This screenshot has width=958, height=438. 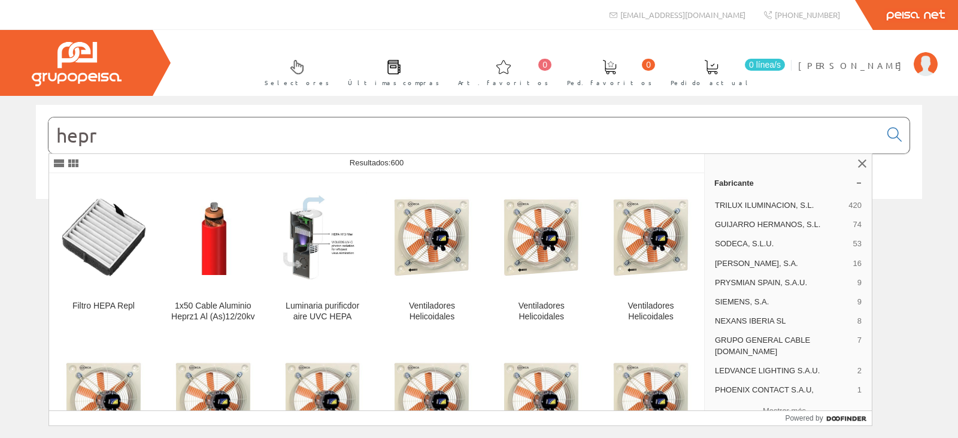 I want to click on span: Resultados:, so click(x=377, y=162).